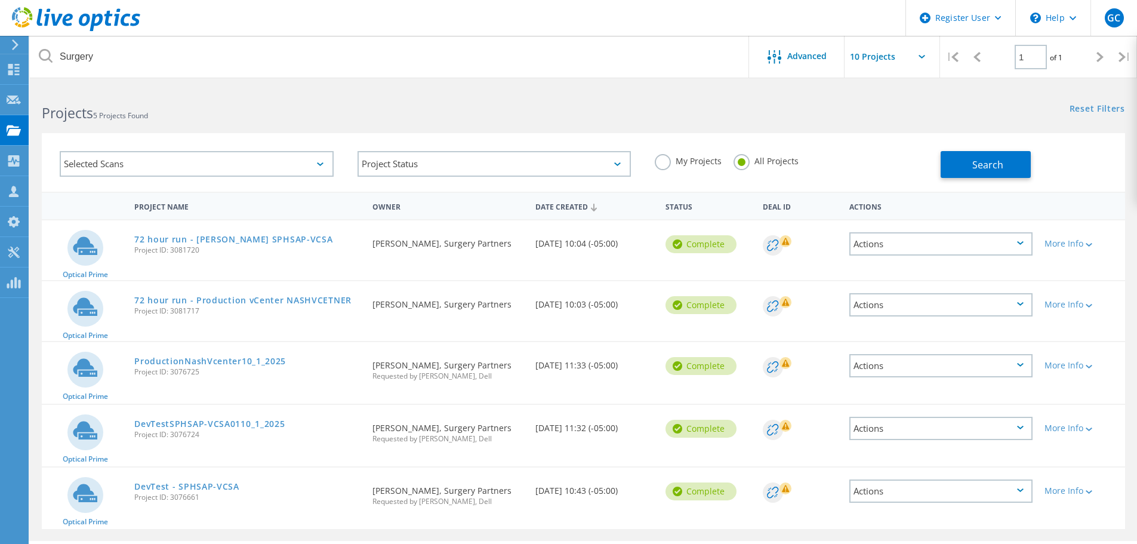 The width and height of the screenshot is (1137, 544). What do you see at coordinates (247, 250) in the screenshot?
I see `span: Project ID: 3081720` at bounding box center [247, 250].